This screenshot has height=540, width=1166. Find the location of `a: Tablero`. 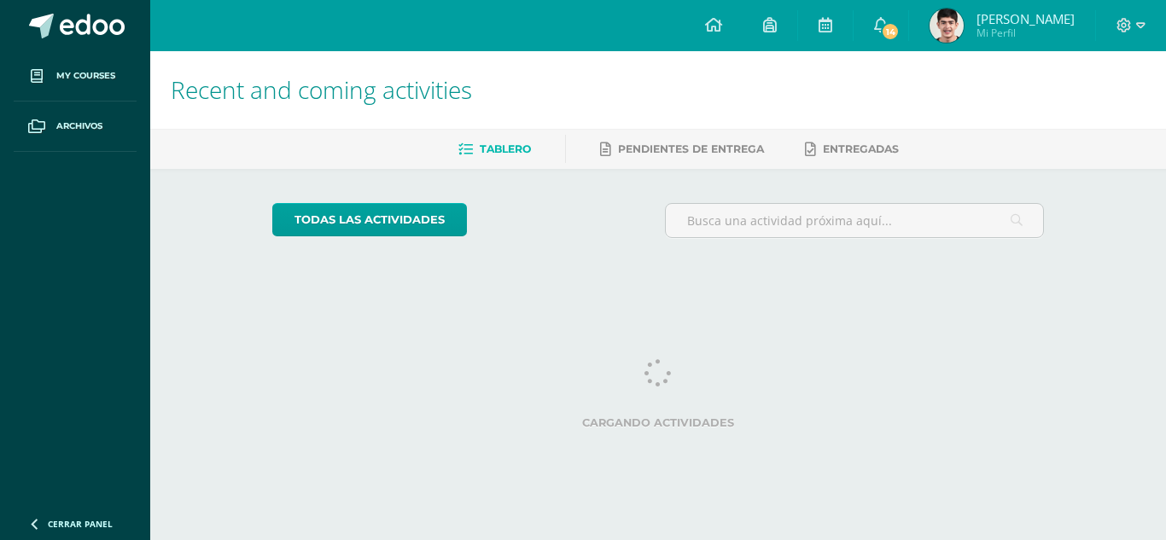

a: Tablero is located at coordinates (494, 149).